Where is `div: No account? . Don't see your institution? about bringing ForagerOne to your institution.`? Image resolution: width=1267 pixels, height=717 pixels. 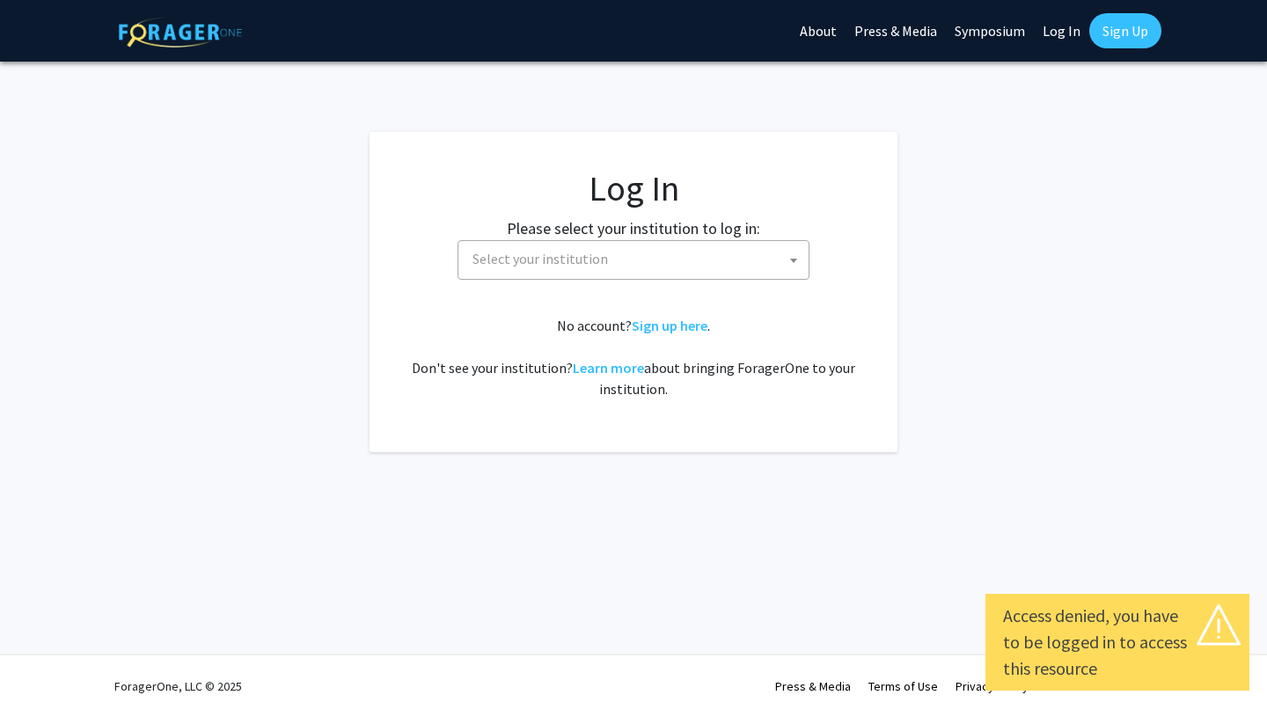
div: No account? . Don't see your institution? about bringing ForagerOne to your institution. is located at coordinates (634, 357).